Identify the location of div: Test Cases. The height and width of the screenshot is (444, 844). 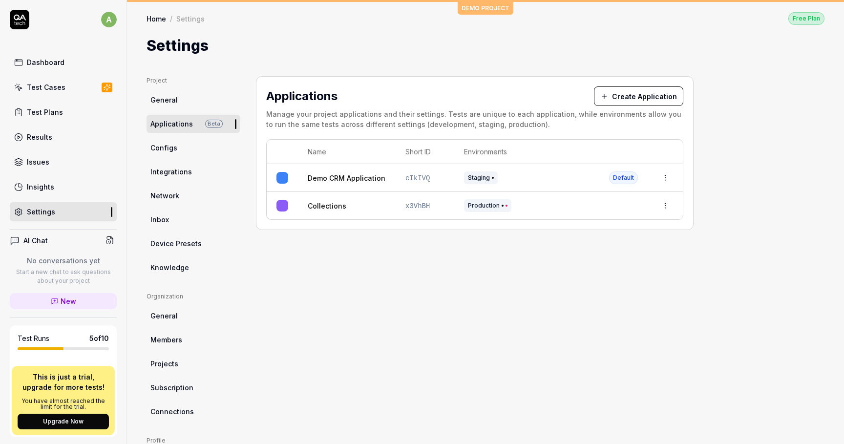
(46, 87).